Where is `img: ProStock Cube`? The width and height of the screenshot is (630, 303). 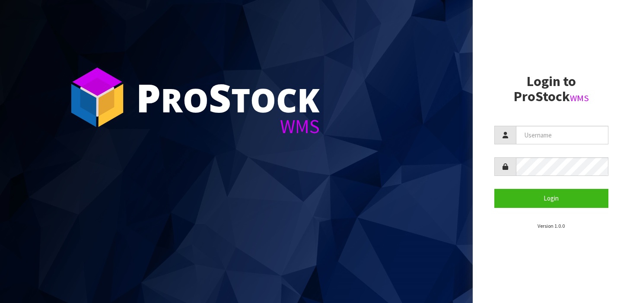 img: ProStock Cube is located at coordinates (97, 97).